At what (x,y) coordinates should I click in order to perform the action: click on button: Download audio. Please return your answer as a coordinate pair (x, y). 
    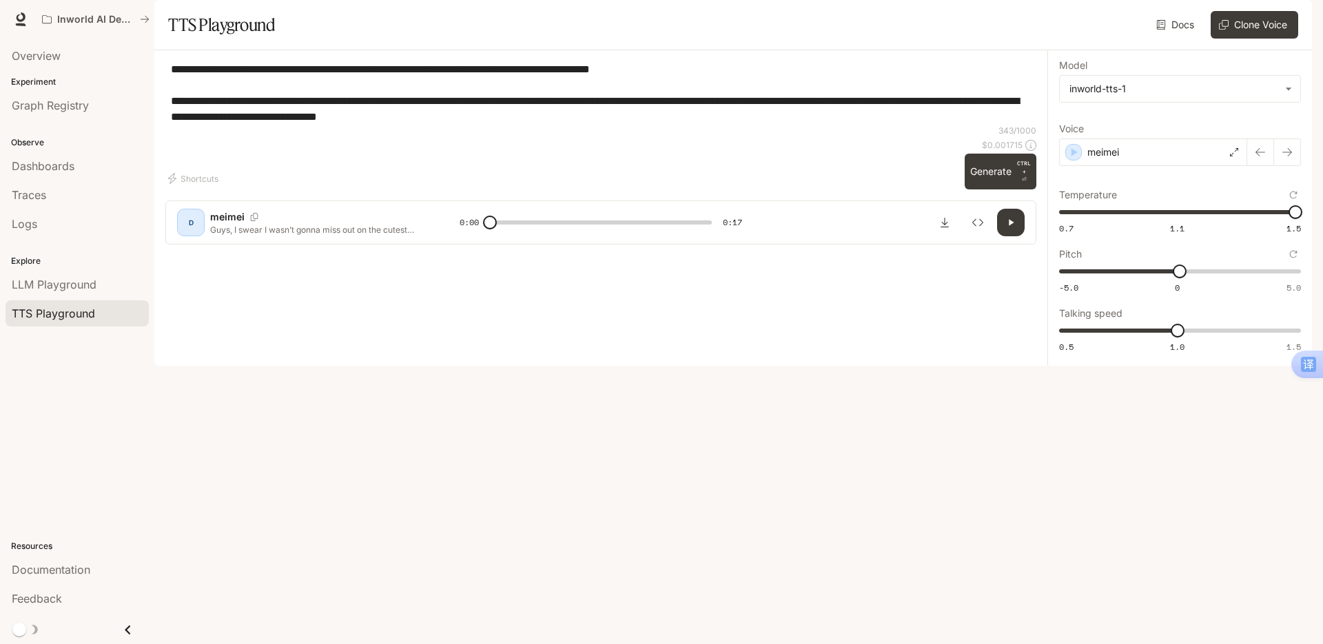
    Looking at the image, I should click on (944, 222).